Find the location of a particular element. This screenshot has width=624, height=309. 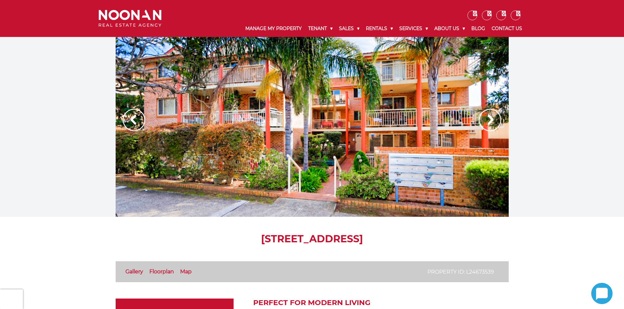

a: Sales is located at coordinates (349, 28).